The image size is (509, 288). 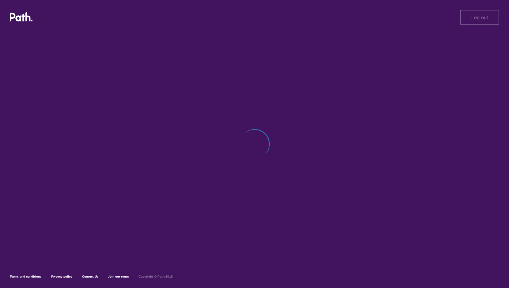 I want to click on a: Join our team, so click(x=118, y=276).